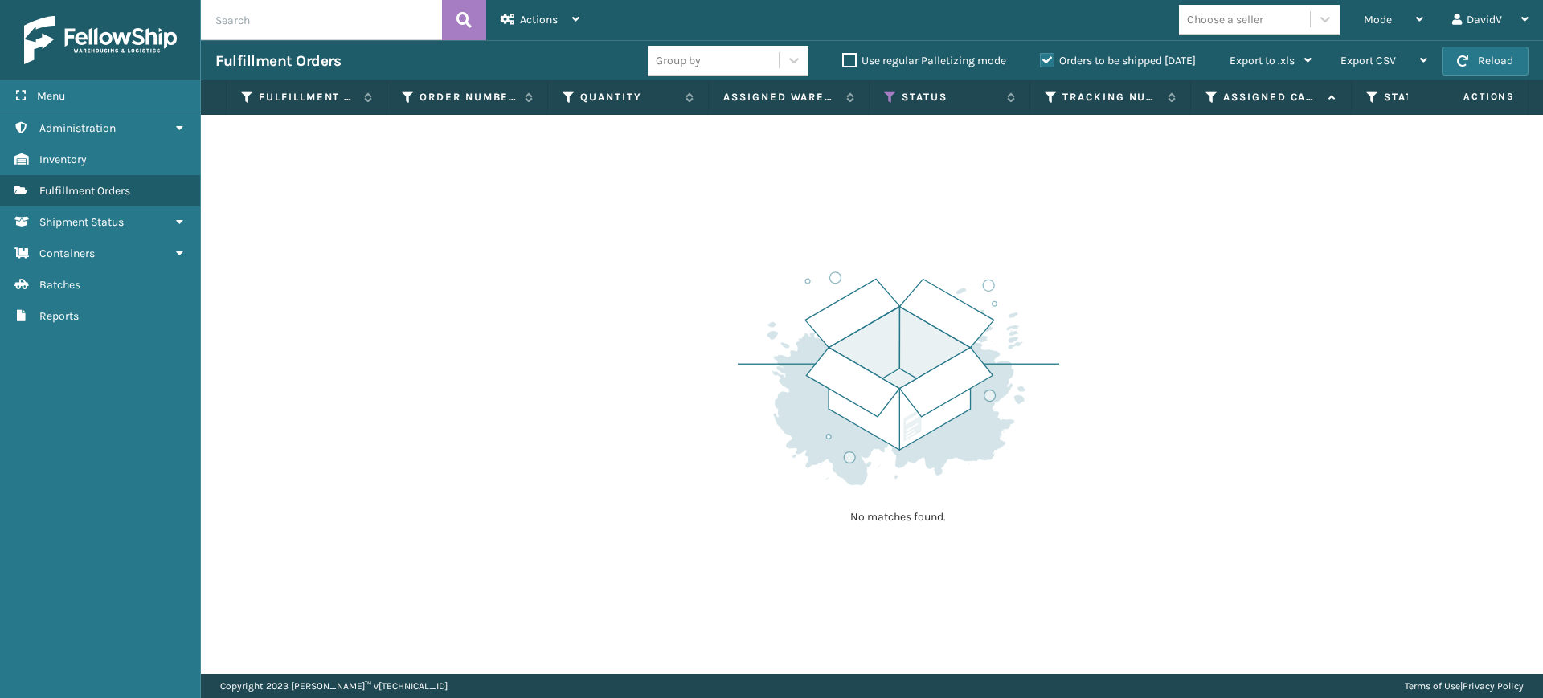 The width and height of the screenshot is (1543, 698). I want to click on span: Inventory, so click(63, 159).